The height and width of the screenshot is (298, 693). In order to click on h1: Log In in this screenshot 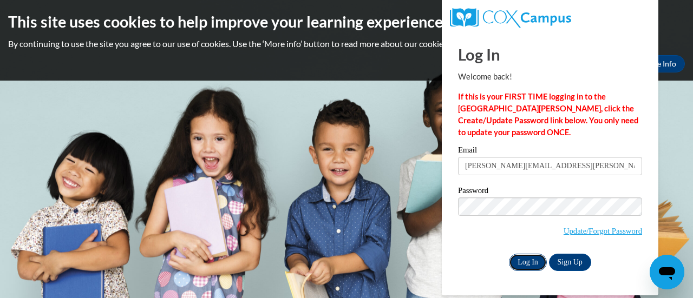, I will do `click(550, 54)`.